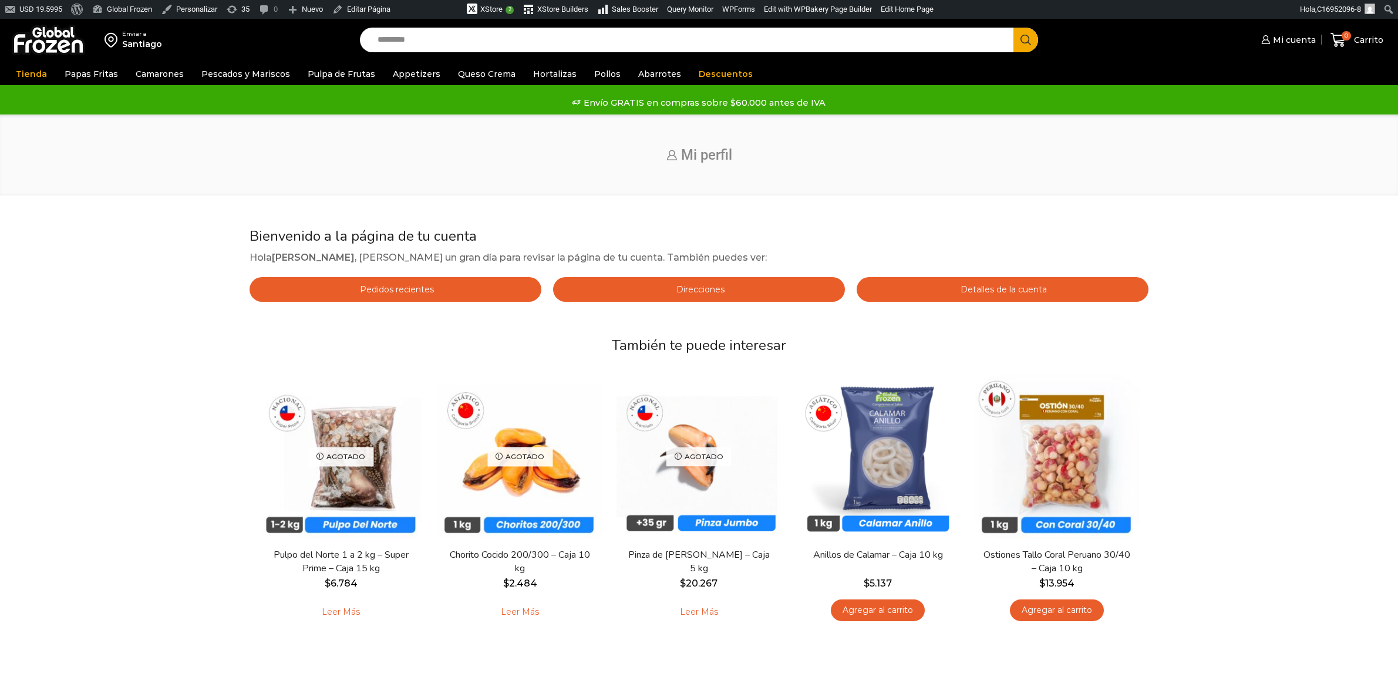 Image resolution: width=1398 pixels, height=674 pixels. Describe the element at coordinates (487, 74) in the screenshot. I see `a: Queso Crema` at that location.